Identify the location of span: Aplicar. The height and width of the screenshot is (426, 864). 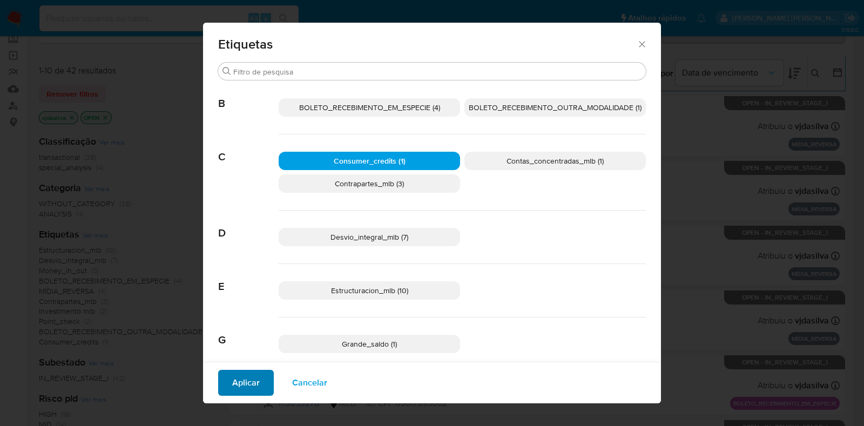
(246, 383).